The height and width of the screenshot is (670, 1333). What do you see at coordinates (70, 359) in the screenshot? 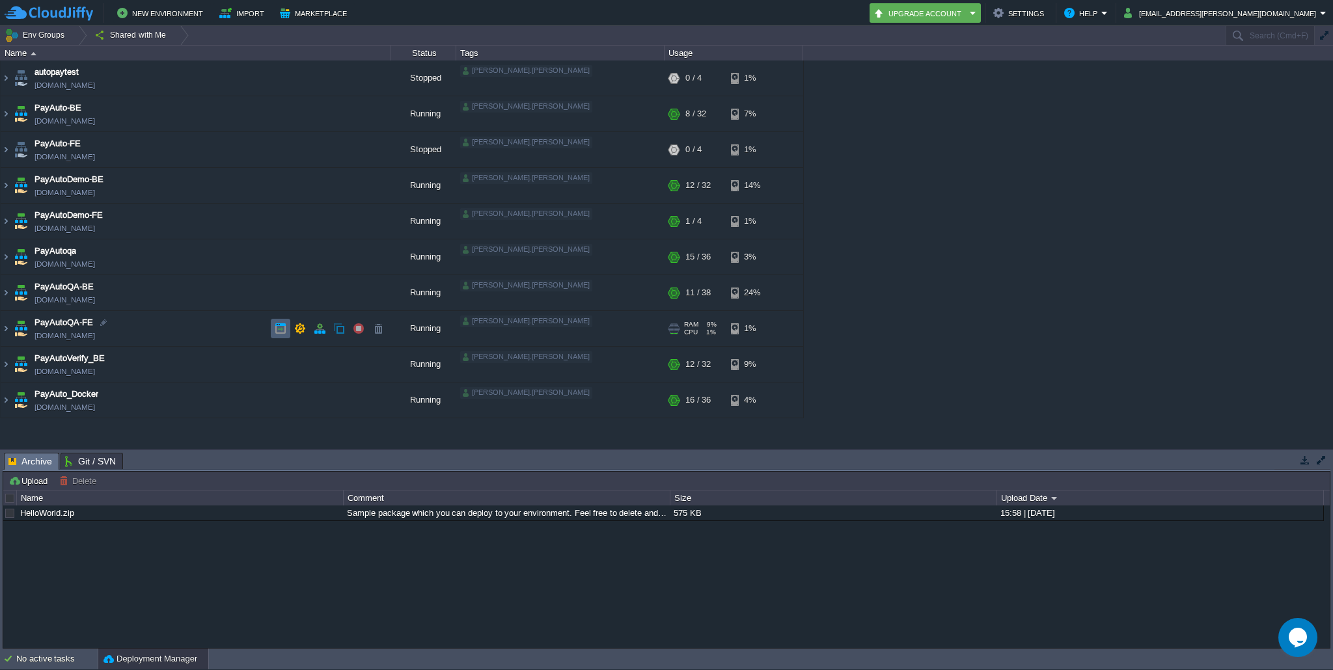
I see `a: PayAutoVerify_BE` at bounding box center [70, 359].